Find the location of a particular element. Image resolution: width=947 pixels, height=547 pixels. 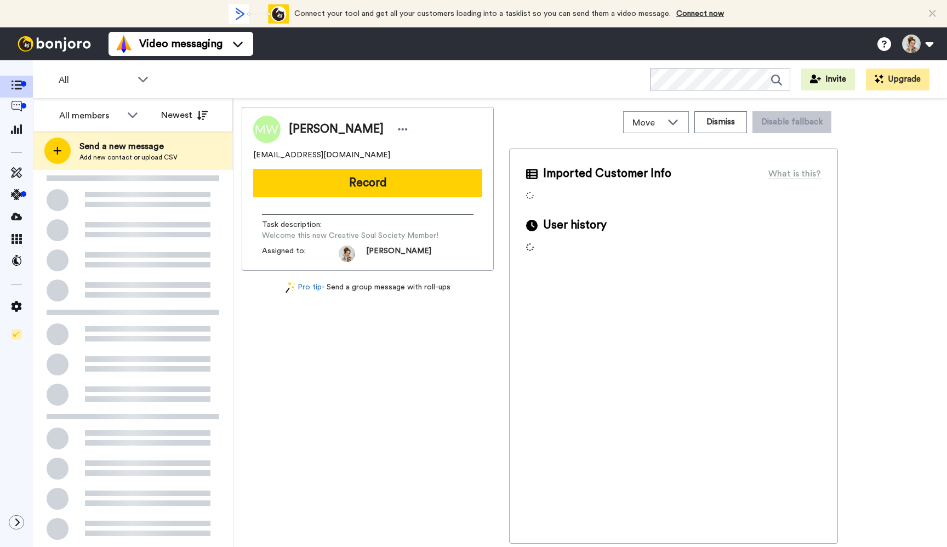

span: Assigned to: is located at coordinates (300, 254).